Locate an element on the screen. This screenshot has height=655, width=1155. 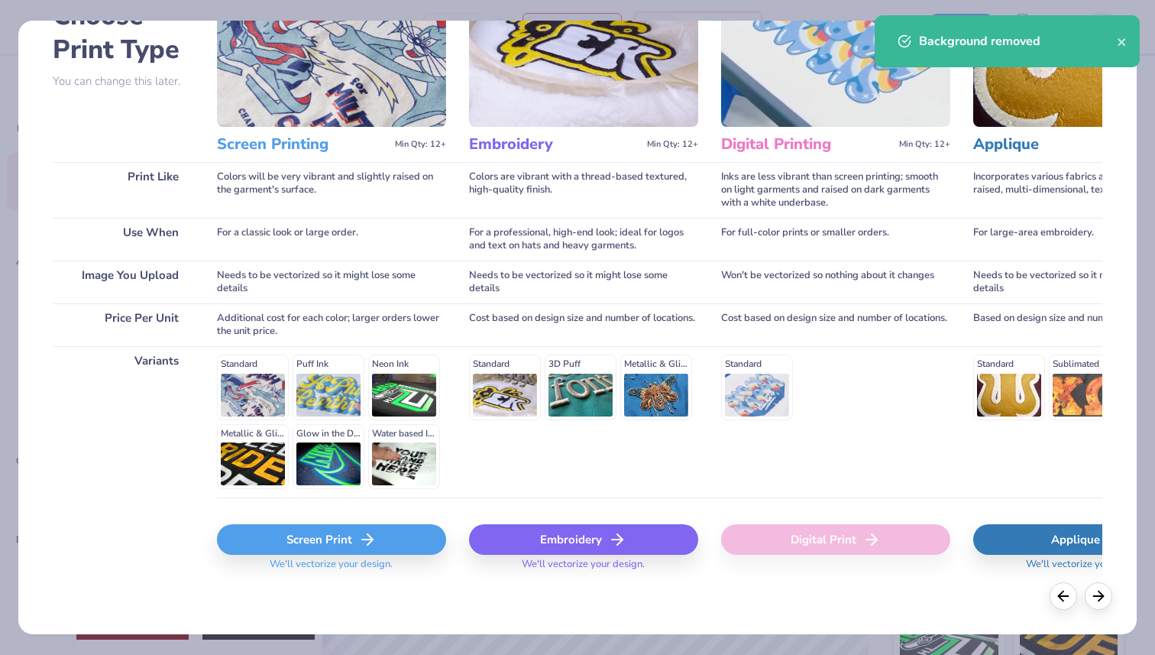
div: For a professional, high-end look; ideal for logos and text on hats and heavy garments. is located at coordinates (584, 239).